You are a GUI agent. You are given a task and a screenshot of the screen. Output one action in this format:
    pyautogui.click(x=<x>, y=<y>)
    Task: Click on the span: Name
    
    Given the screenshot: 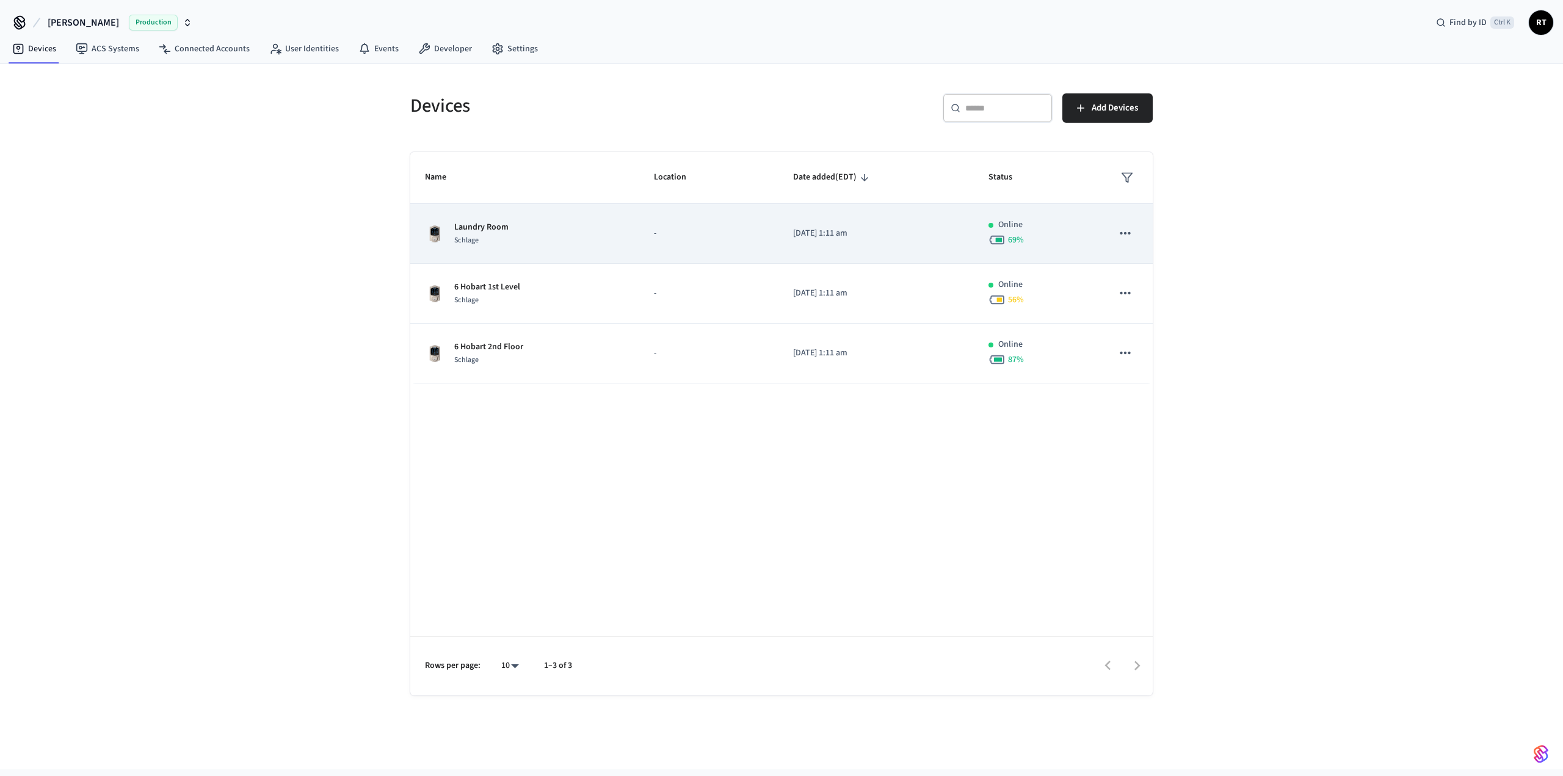 What is the action you would take?
    pyautogui.click(x=443, y=177)
    